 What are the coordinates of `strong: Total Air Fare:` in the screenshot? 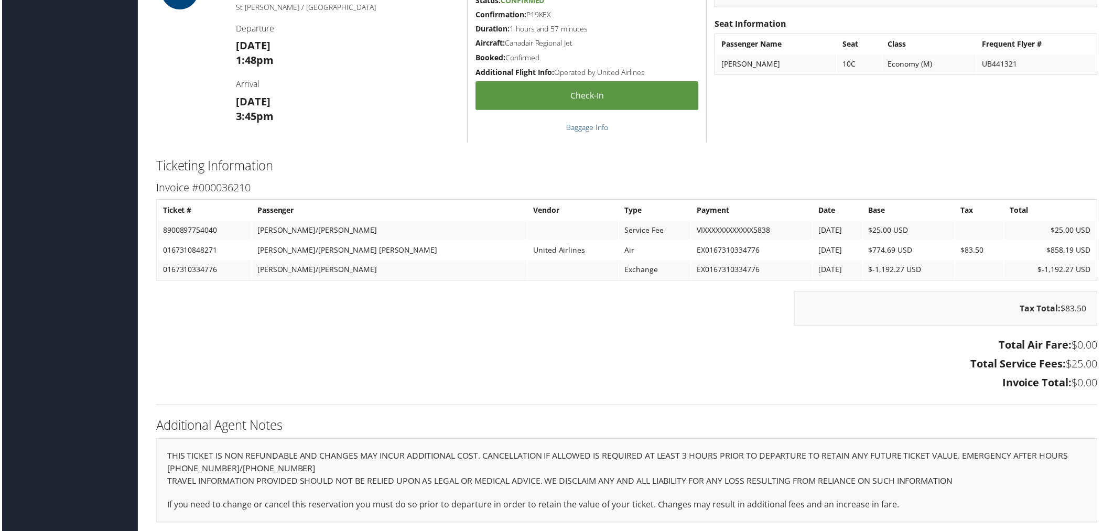 It's located at (1038, 346).